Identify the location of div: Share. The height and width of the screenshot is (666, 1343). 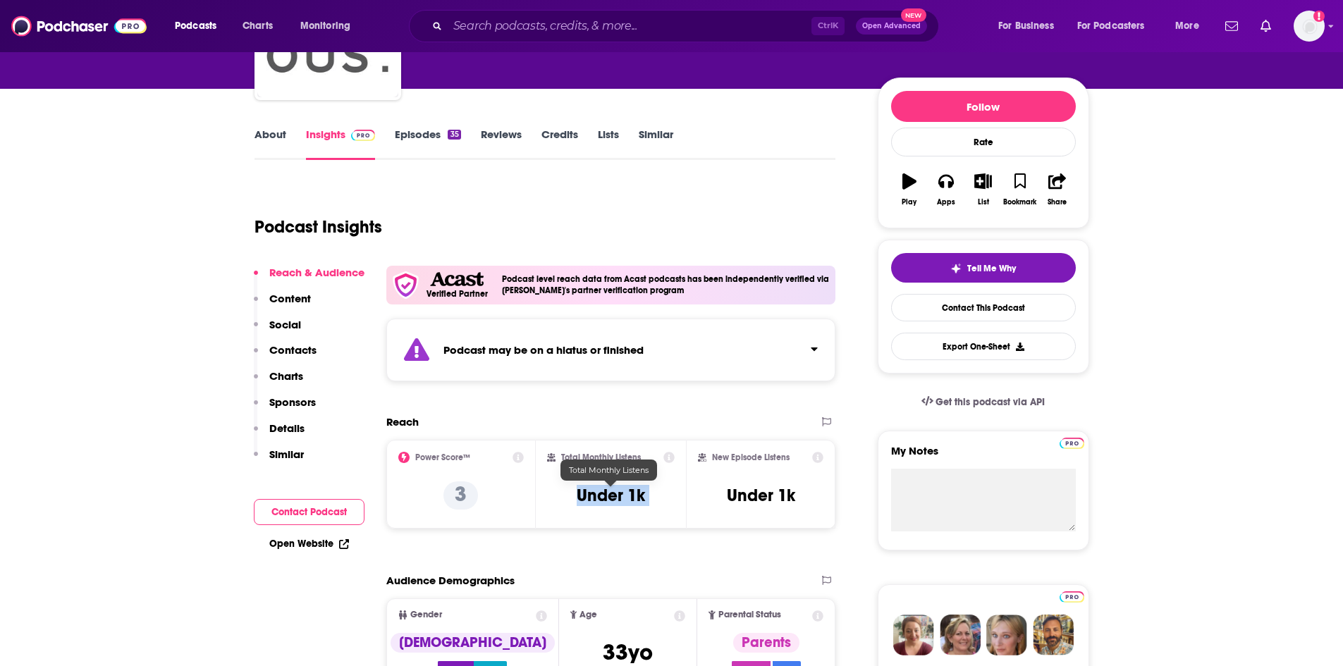
(1057, 202).